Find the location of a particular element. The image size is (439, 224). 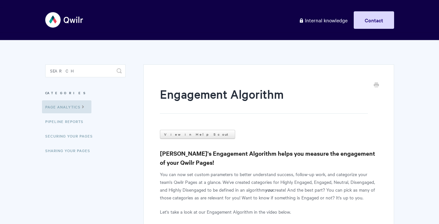

p: Let's take a look at our Engagement Algorithm in the video below. is located at coordinates (268, 211).